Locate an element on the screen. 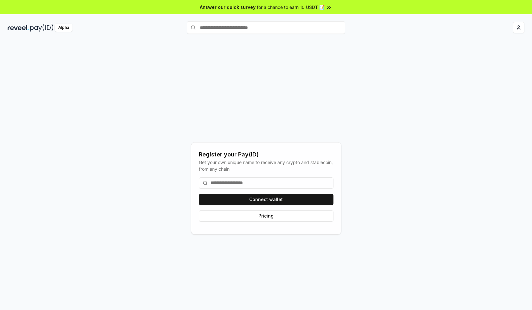 Image resolution: width=532 pixels, height=310 pixels. div: Get your own unique name to receive any crypto and stablecoin, from any chain is located at coordinates (266, 166).